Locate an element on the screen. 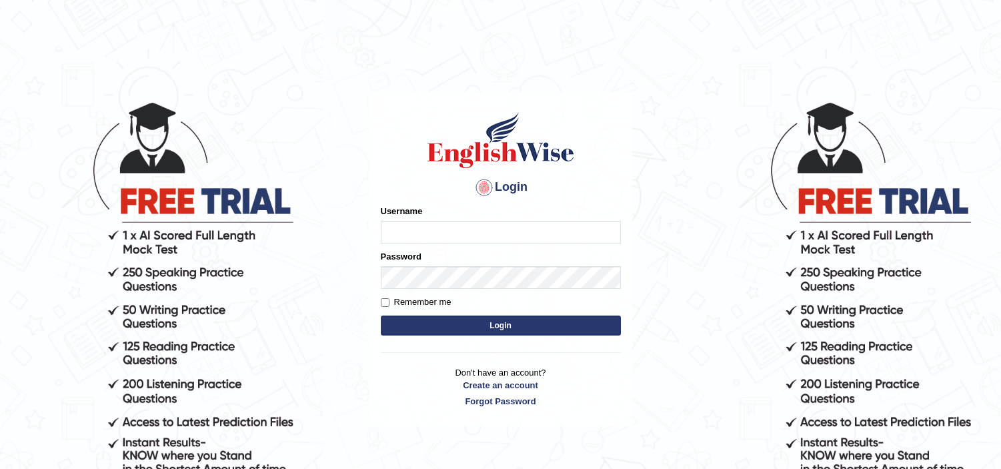  a: Create an account is located at coordinates (501, 385).